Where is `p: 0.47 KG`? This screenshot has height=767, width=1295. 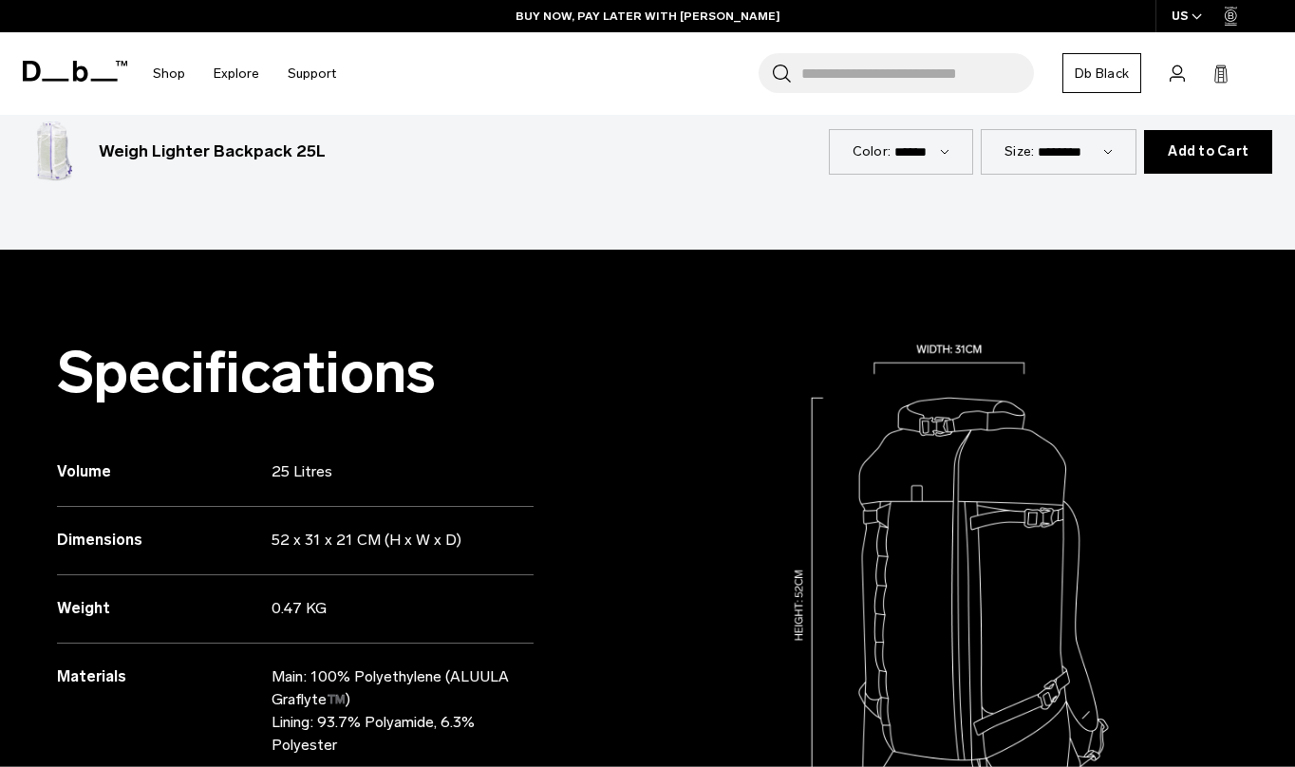 p: 0.47 KG is located at coordinates (390, 609).